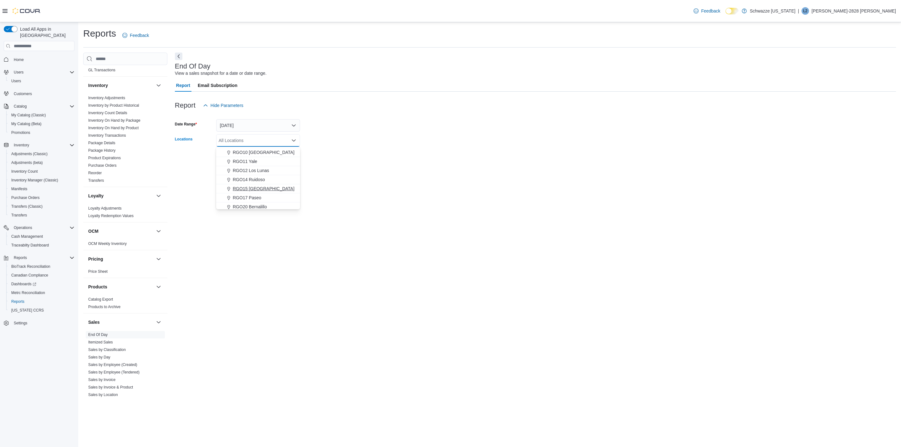 The image size is (901, 447). Describe the element at coordinates (43, 145) in the screenshot. I see `span: Inventory` at that location.